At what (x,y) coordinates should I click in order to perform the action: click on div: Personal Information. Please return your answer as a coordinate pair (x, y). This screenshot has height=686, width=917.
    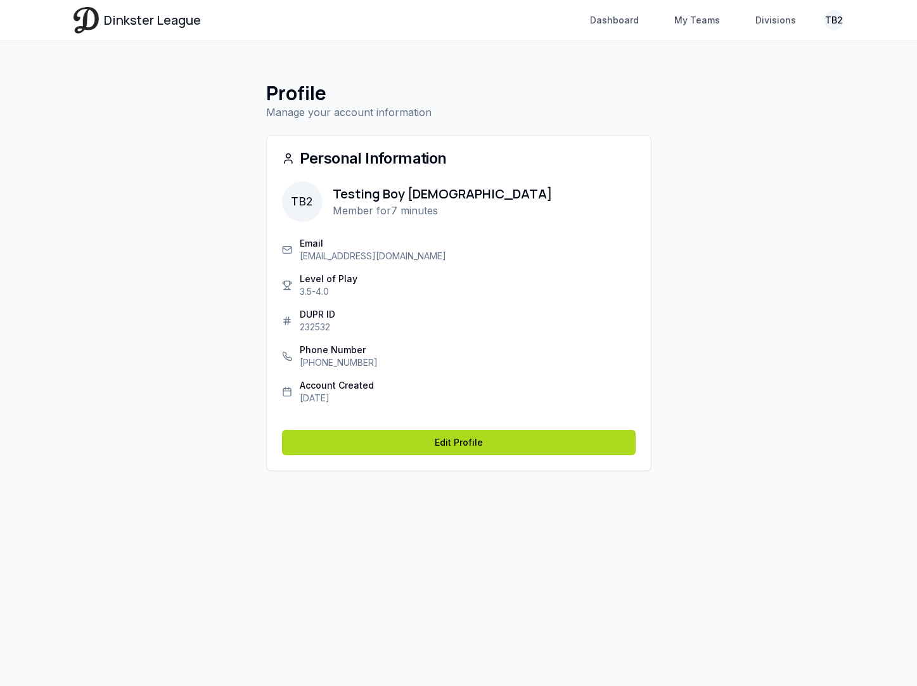
    Looking at the image, I should click on (459, 159).